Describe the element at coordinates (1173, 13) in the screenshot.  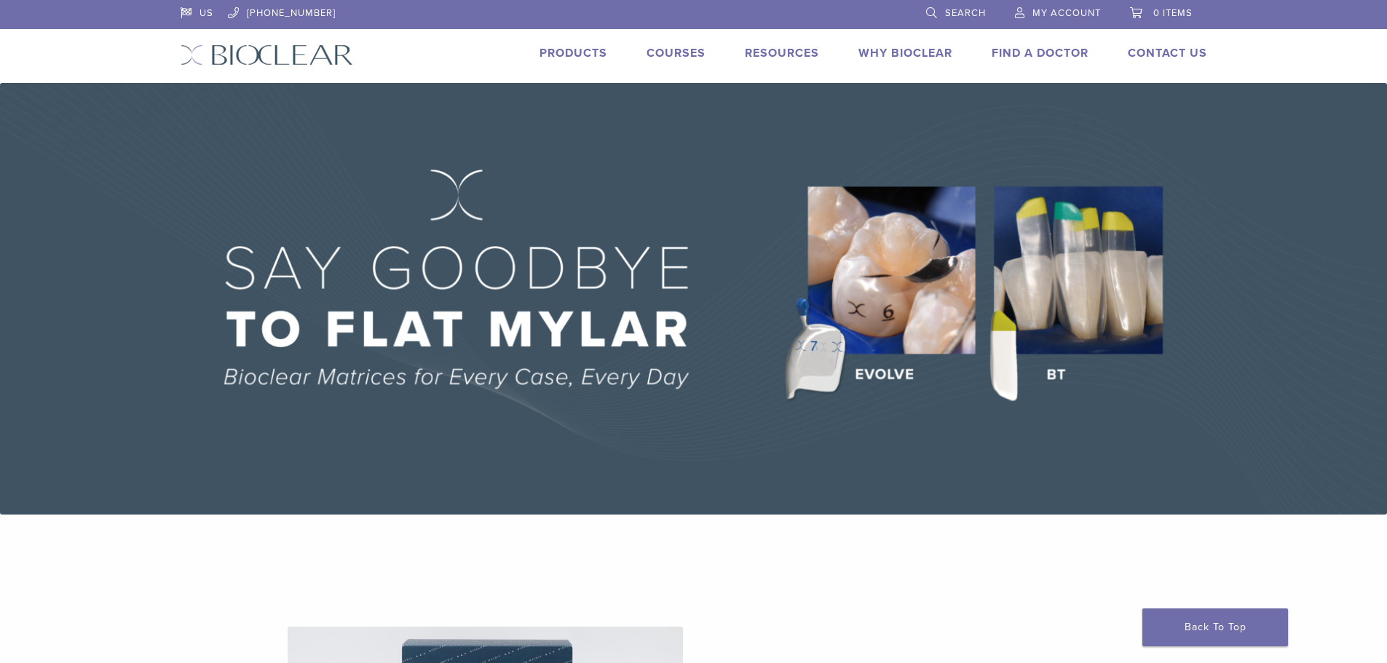
I see `span: 0 items` at that location.